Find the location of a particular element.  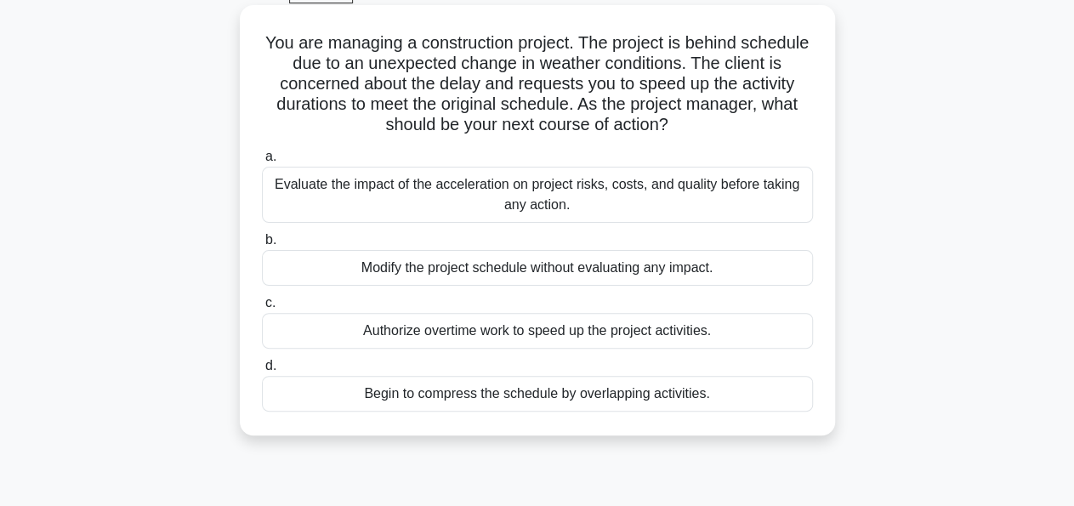

span: b. is located at coordinates (270, 239).